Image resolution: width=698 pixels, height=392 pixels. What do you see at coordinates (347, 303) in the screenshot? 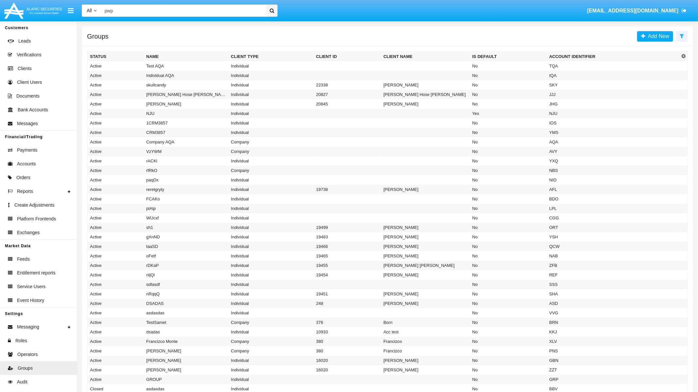
I see `td: 248` at bounding box center [347, 303].